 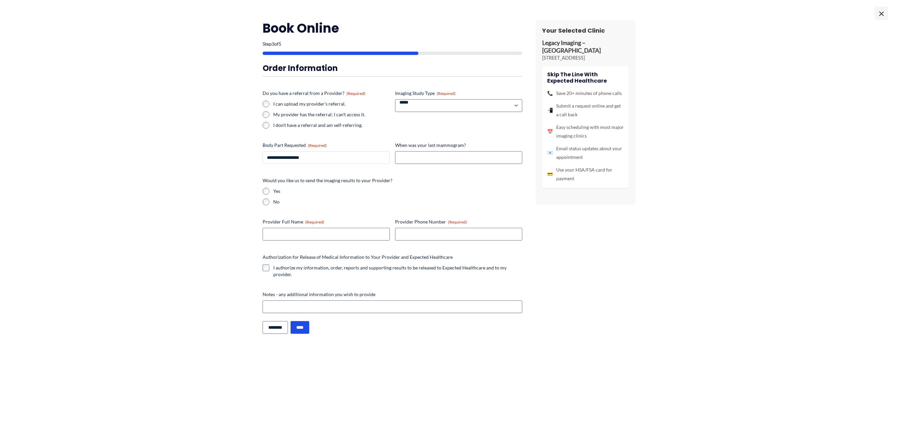 I want to click on legend: Do you have a referral from a Provider?, so click(x=314, y=93).